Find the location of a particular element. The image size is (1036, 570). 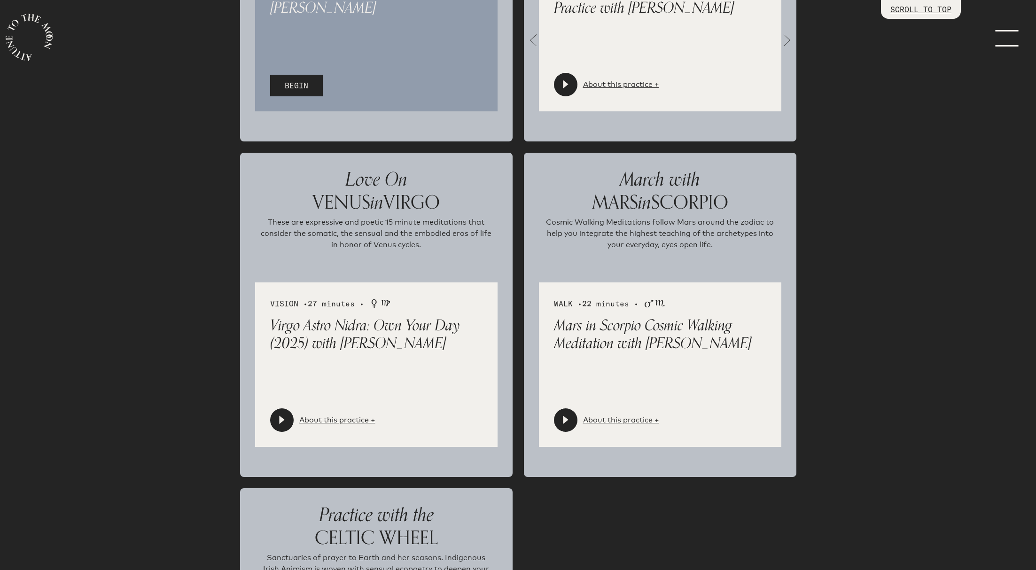

span: Love On is located at coordinates (376, 179).